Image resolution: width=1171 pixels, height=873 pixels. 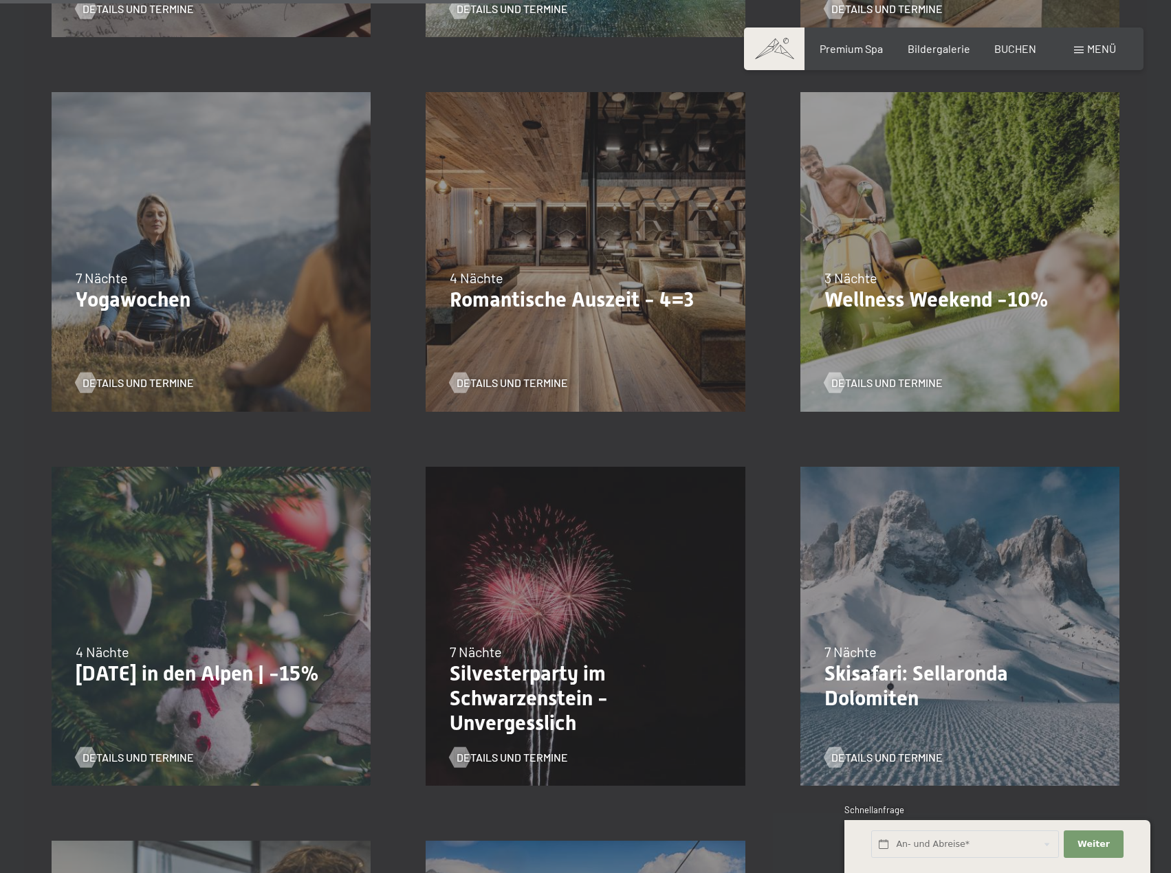 What do you see at coordinates (939, 48) in the screenshot?
I see `span: Bildergalerie` at bounding box center [939, 48].